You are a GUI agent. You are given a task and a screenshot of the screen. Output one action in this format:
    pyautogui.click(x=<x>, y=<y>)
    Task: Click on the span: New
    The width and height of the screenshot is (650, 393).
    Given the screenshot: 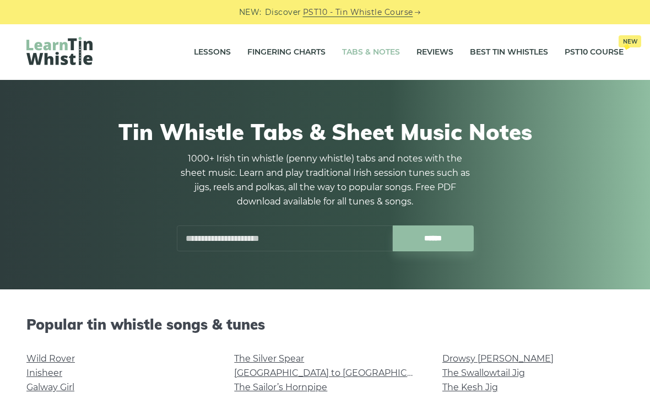 What is the action you would take?
    pyautogui.click(x=630, y=41)
    